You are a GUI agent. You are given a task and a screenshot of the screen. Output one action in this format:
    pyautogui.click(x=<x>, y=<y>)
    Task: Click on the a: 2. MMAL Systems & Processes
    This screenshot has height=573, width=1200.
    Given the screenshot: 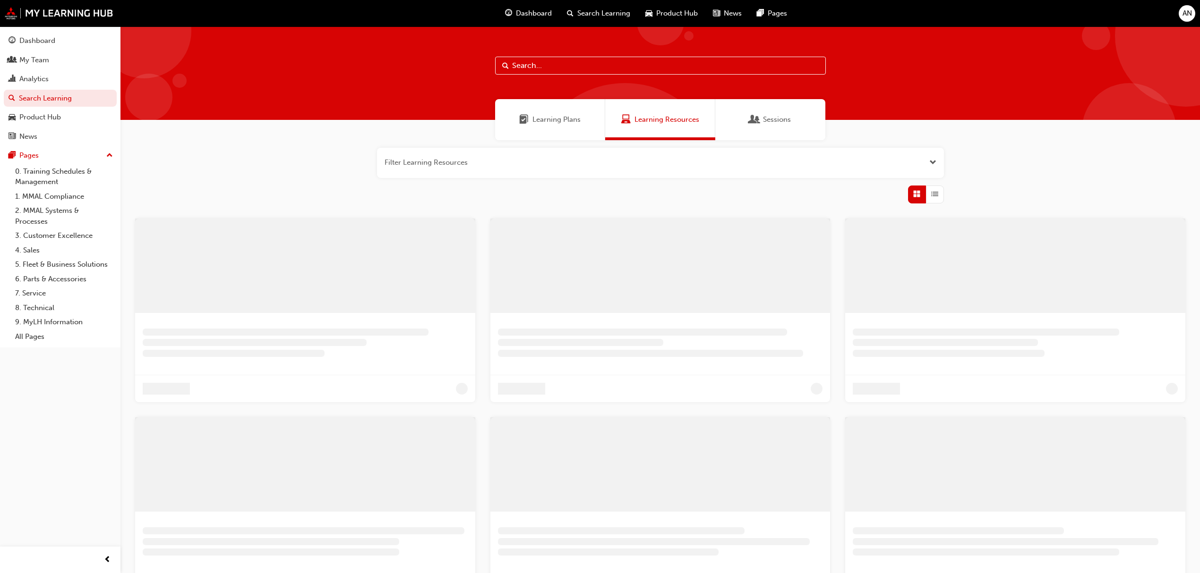 What is the action you would take?
    pyautogui.click(x=64, y=216)
    